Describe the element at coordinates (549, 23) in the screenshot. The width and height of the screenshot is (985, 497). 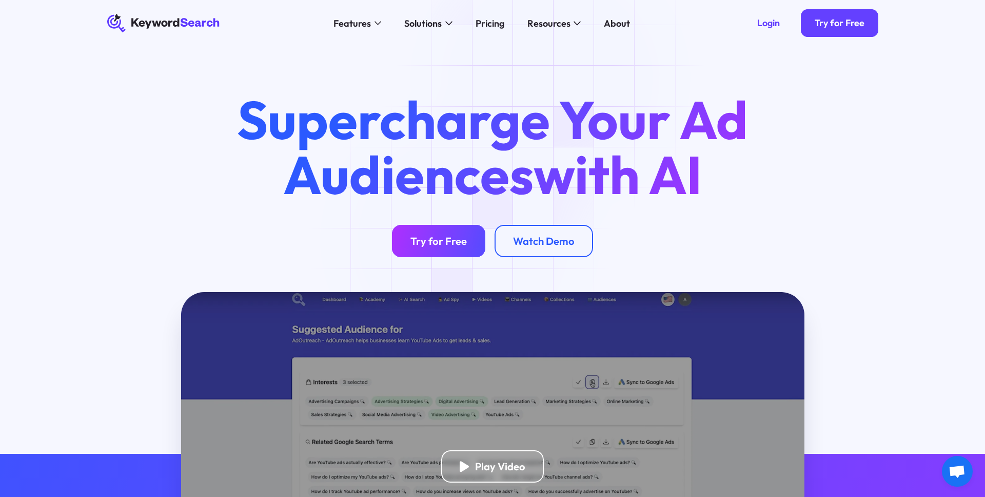
I see `div: Resources` at that location.